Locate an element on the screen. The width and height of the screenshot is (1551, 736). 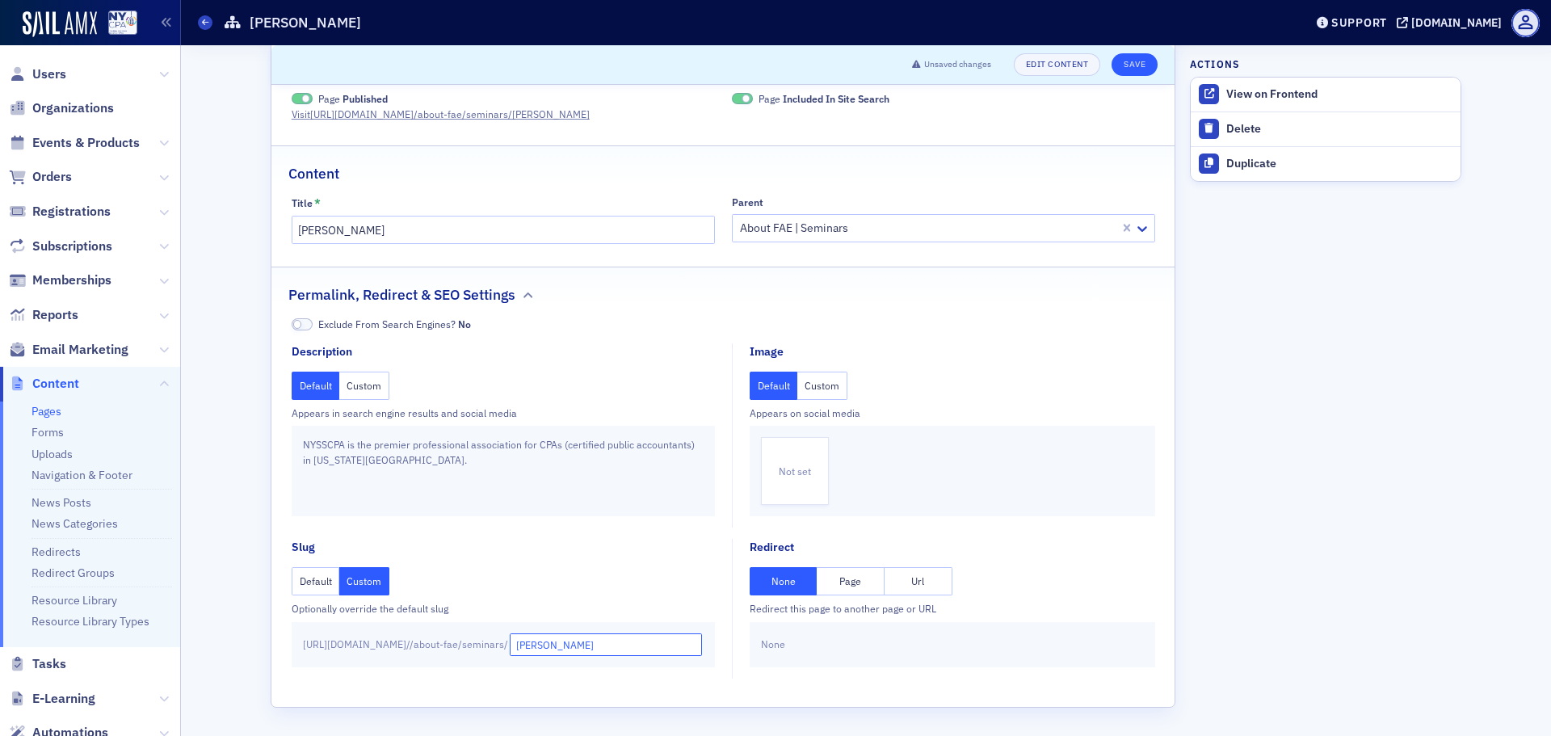
h4: Actions is located at coordinates (1215, 64).